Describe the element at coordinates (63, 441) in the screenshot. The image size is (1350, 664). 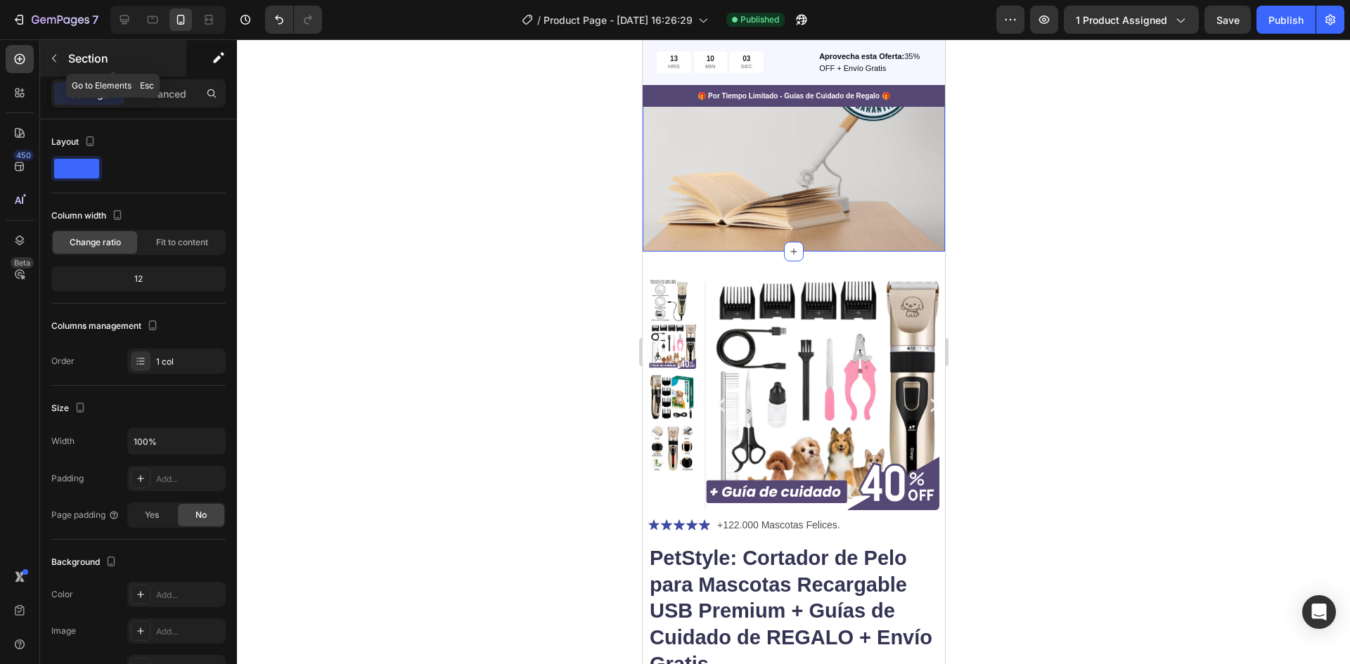
I see `div: Width` at that location.